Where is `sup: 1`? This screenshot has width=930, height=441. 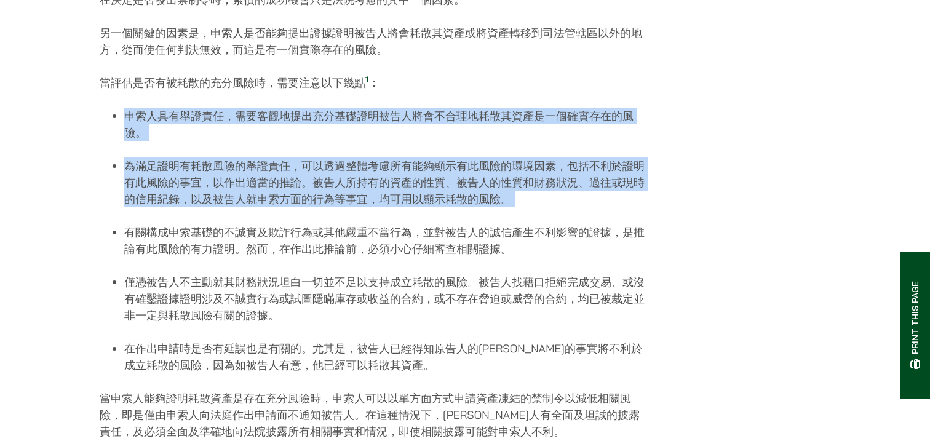
sup: 1 is located at coordinates (367, 79).